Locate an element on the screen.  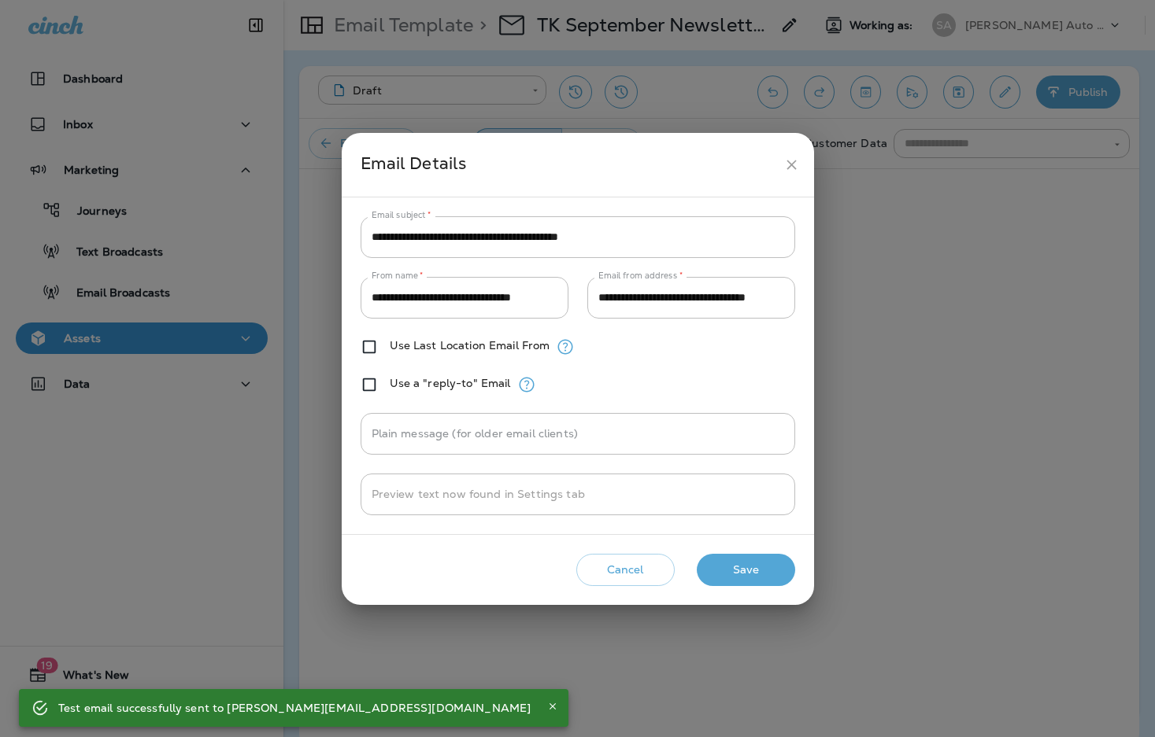
div: Email Details is located at coordinates (568, 164).